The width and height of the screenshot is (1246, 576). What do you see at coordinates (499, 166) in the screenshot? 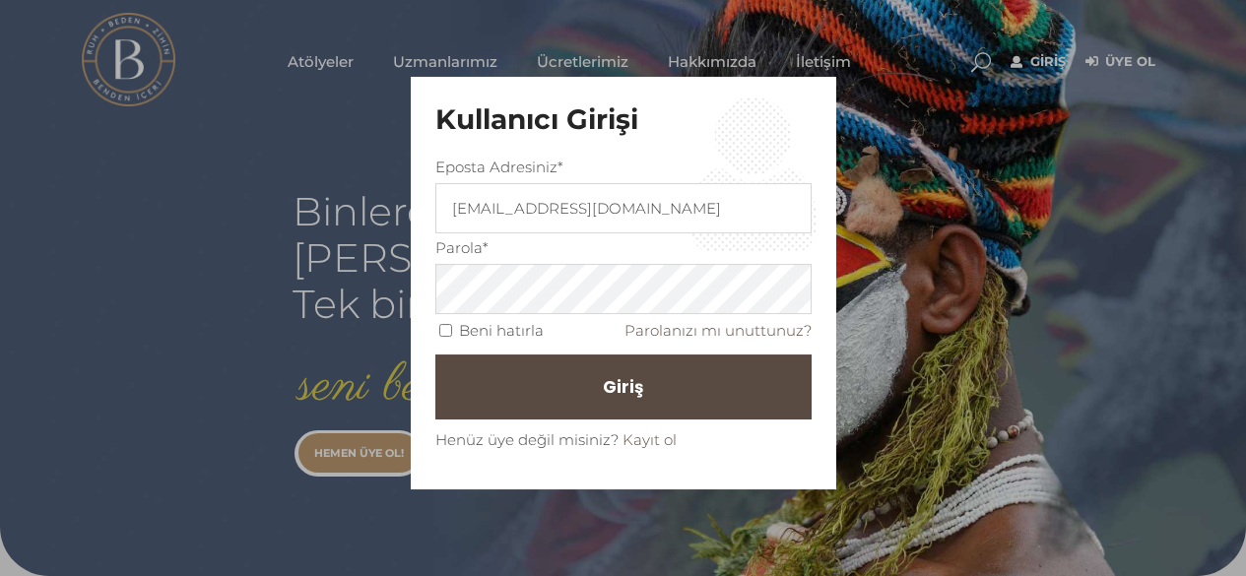
I see `label: Eposta Adresiniz*` at bounding box center [499, 166].